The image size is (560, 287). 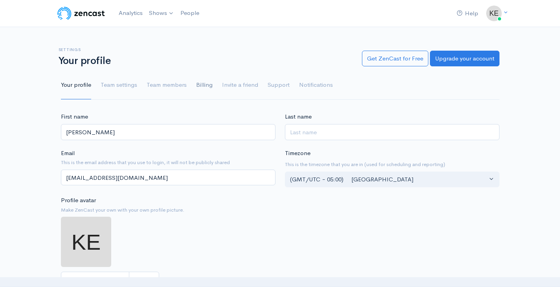 What do you see at coordinates (168, 210) in the screenshot?
I see `small: Make ZenCast your own with your own profile picture.` at bounding box center [168, 210].